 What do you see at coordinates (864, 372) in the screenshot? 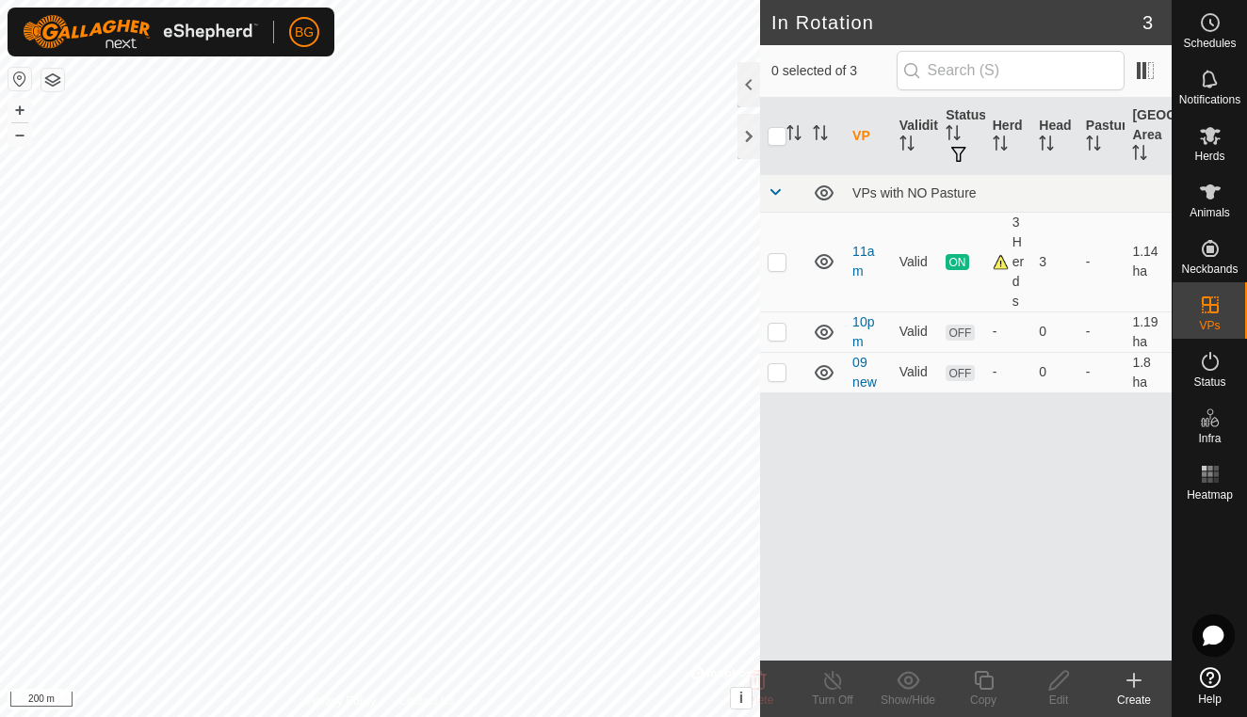
I see `a: 09 new` at bounding box center [864, 372].